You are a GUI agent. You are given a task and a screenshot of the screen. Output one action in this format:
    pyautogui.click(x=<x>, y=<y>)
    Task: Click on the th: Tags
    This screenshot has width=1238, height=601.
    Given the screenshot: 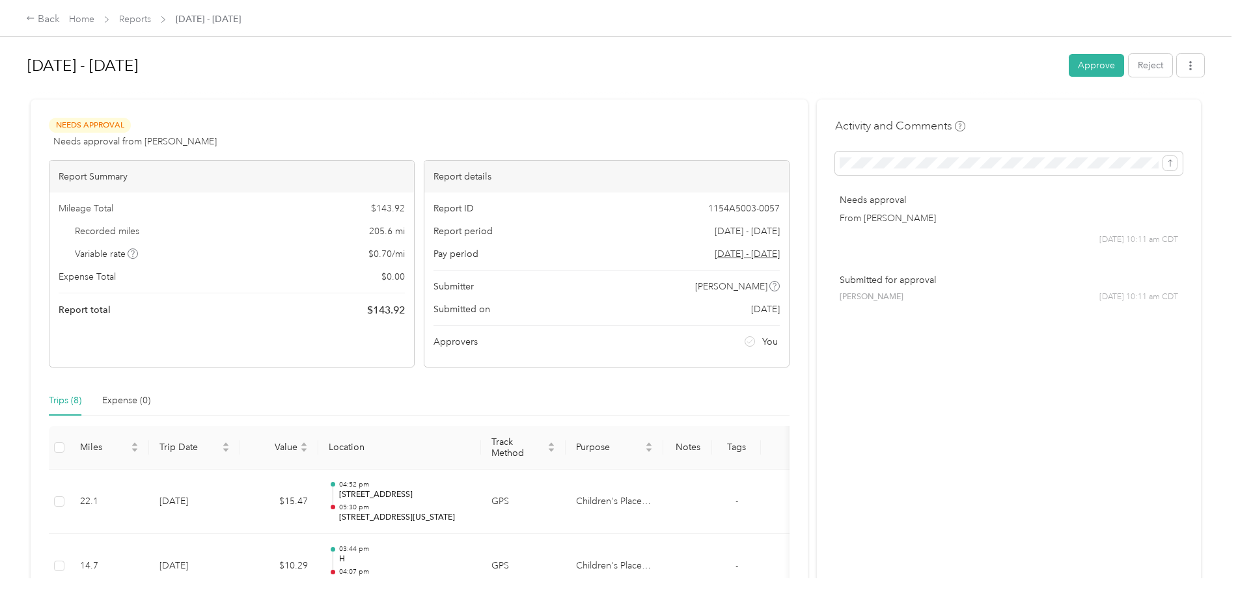 What is the action you would take?
    pyautogui.click(x=736, y=448)
    